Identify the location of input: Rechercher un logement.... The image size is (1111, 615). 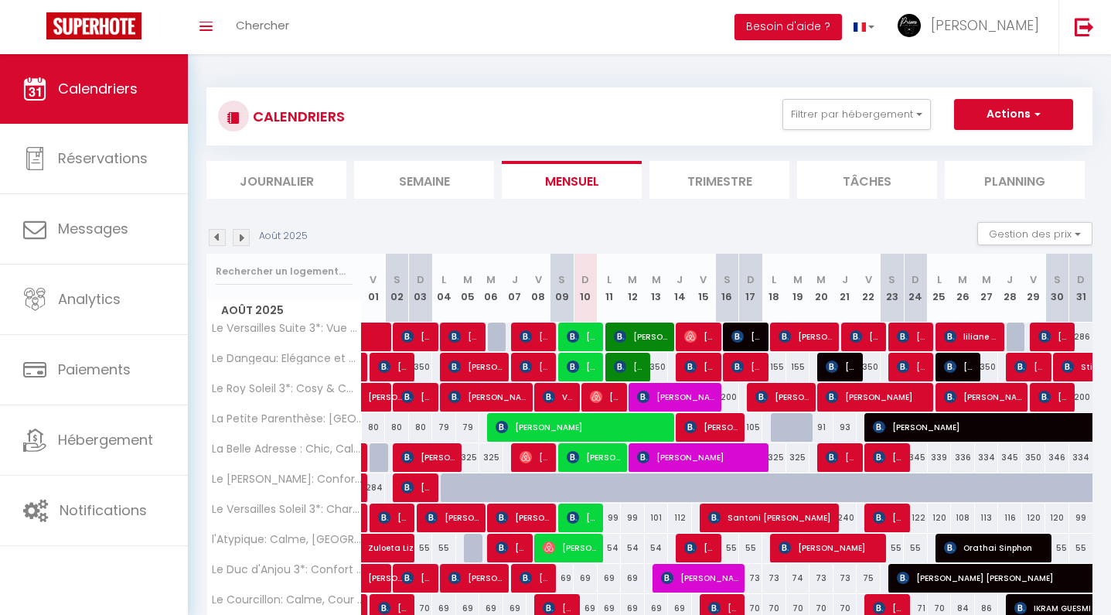
(284, 271).